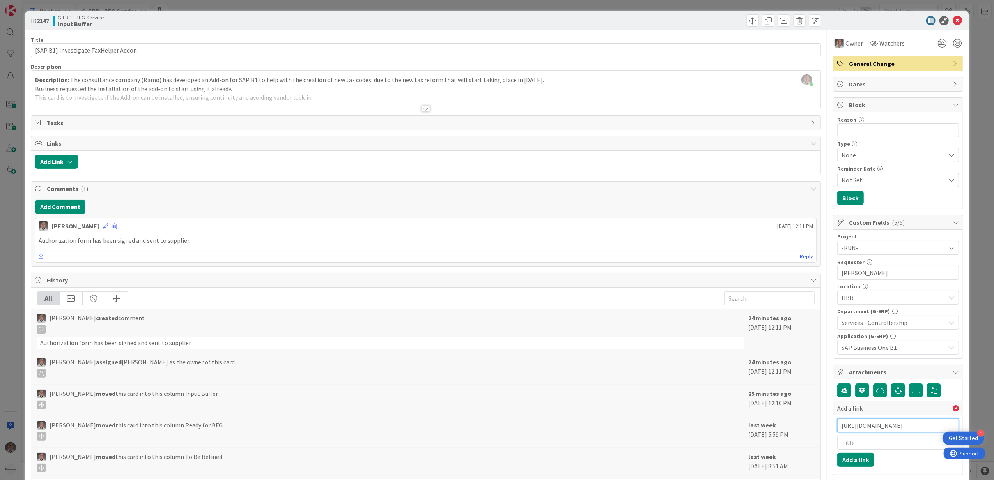 The image size is (994, 480). I want to click on b: assigned, so click(109, 362).